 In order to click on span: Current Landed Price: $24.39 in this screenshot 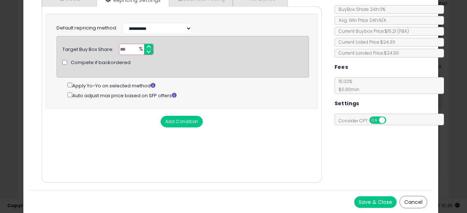, I will do `click(366, 53)`.